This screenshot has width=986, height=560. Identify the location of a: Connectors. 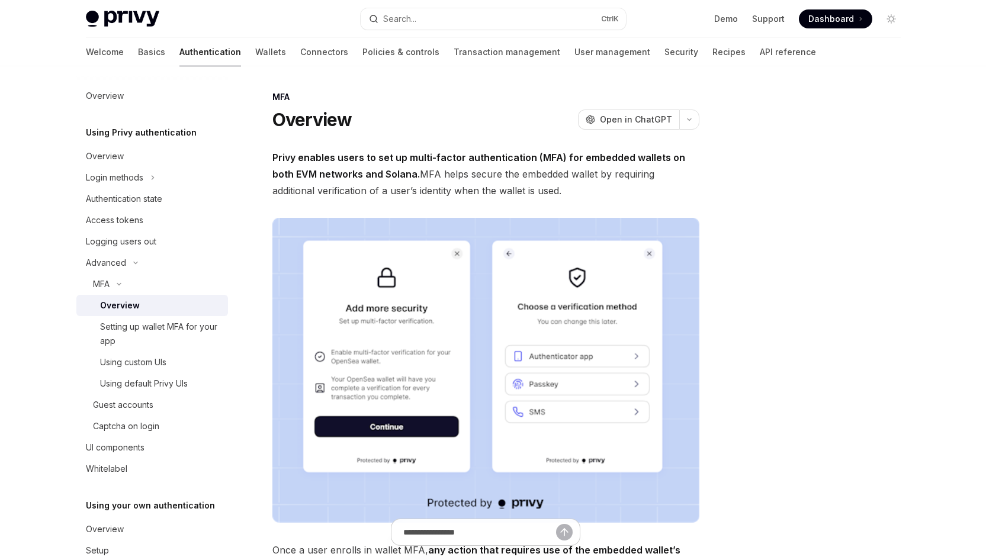
(324, 52).